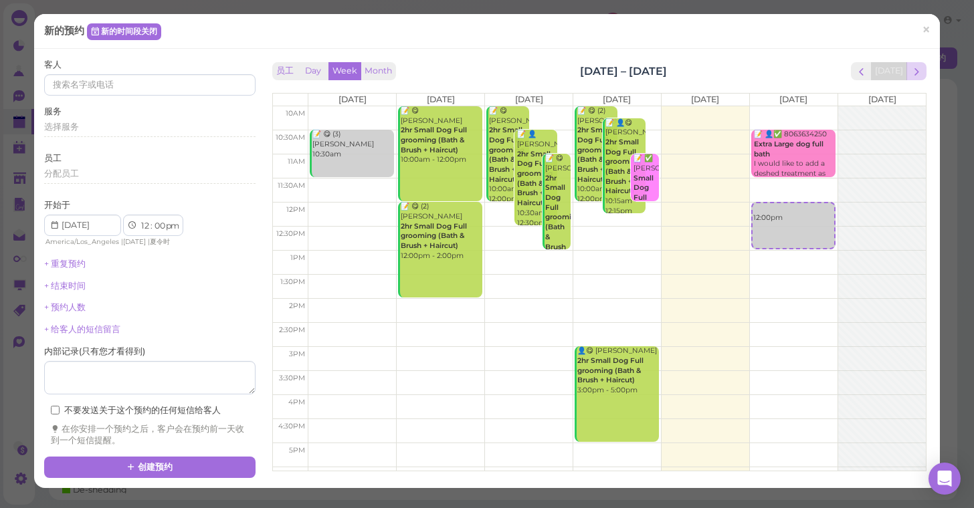 This screenshot has width=974, height=508. I want to click on span: 1:30pm, so click(292, 282).